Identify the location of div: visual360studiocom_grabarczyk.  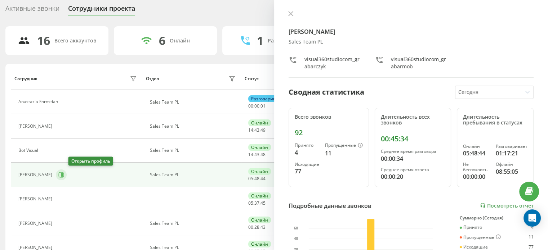
(332, 63).